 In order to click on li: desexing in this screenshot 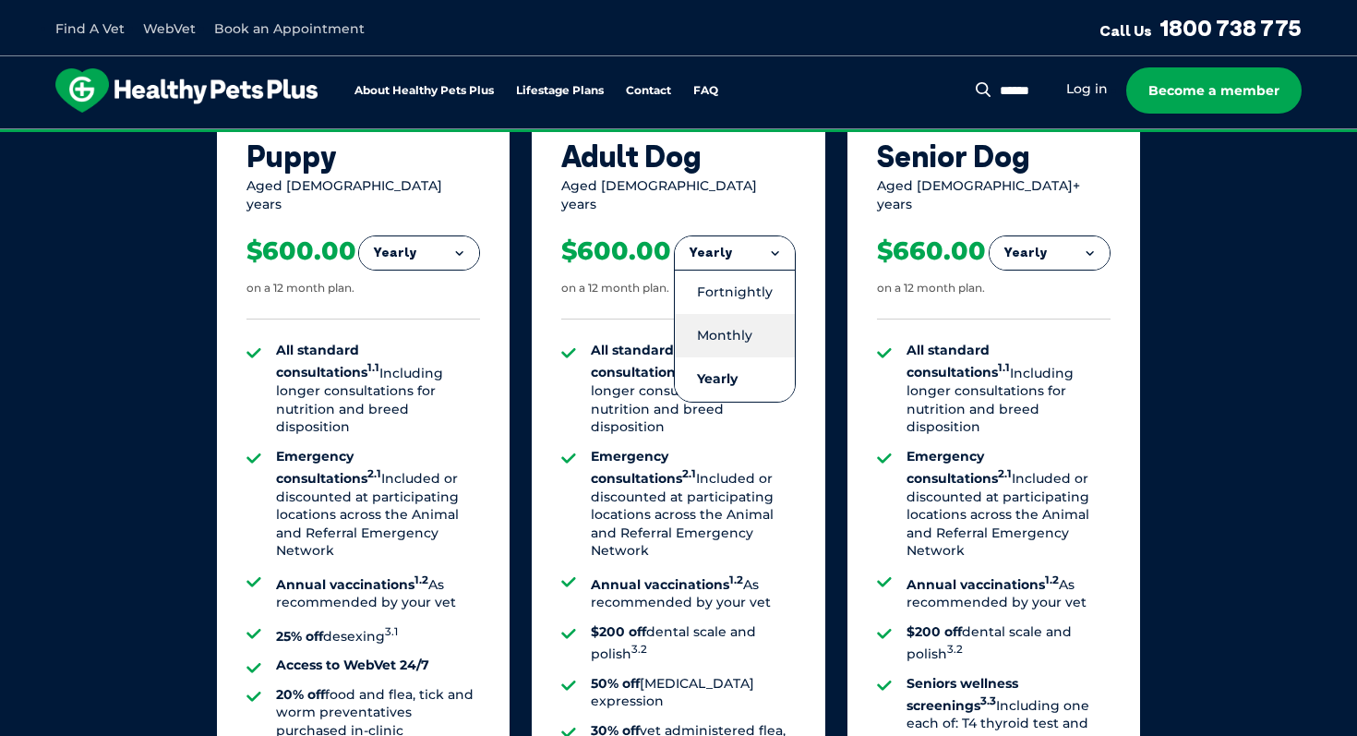, I will do `click(378, 634)`.